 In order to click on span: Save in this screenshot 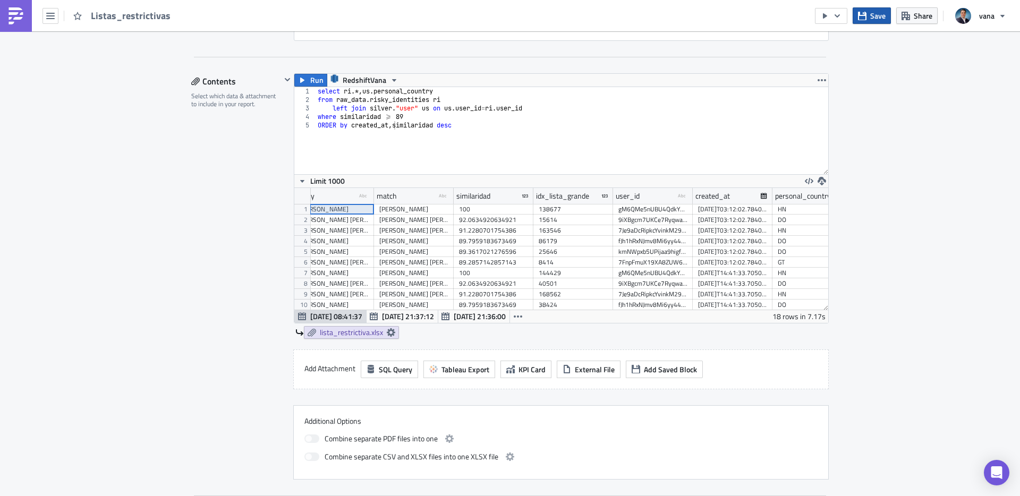, I will do `click(878, 15)`.